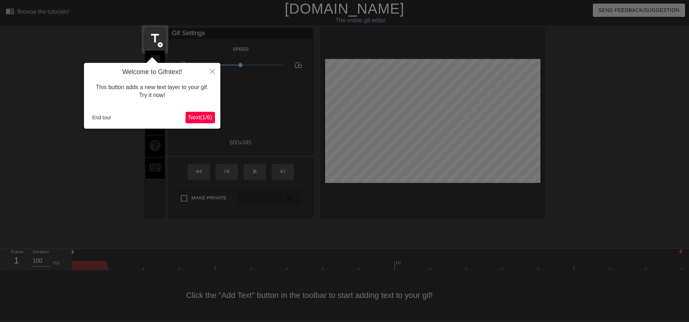 The image size is (689, 322). I want to click on button: Next, so click(200, 117).